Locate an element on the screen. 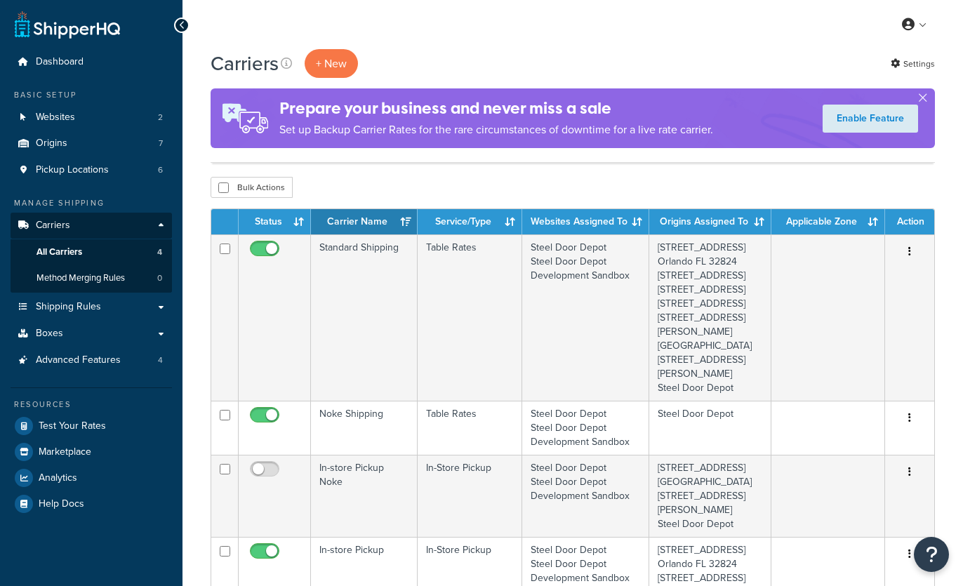 The image size is (963, 586). li: All Carriers is located at coordinates (91, 252).